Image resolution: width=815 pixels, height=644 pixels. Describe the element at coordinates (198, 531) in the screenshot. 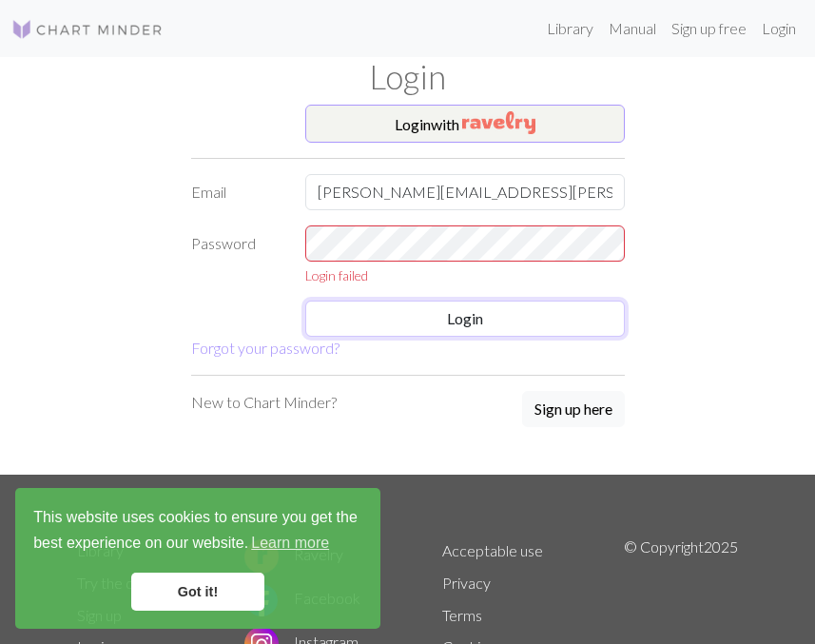

I see `span: This website uses cookies to ensure you get the best experience on our website.` at that location.